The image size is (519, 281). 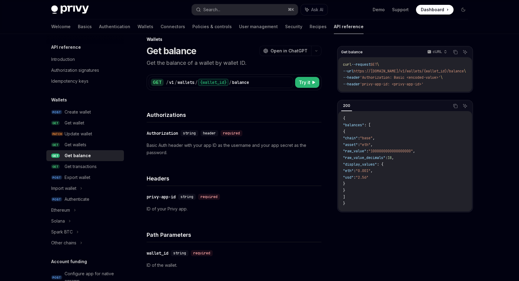 What do you see at coordinates (59, 100) in the screenshot?
I see `h5: Wallets` at bounding box center [59, 100].